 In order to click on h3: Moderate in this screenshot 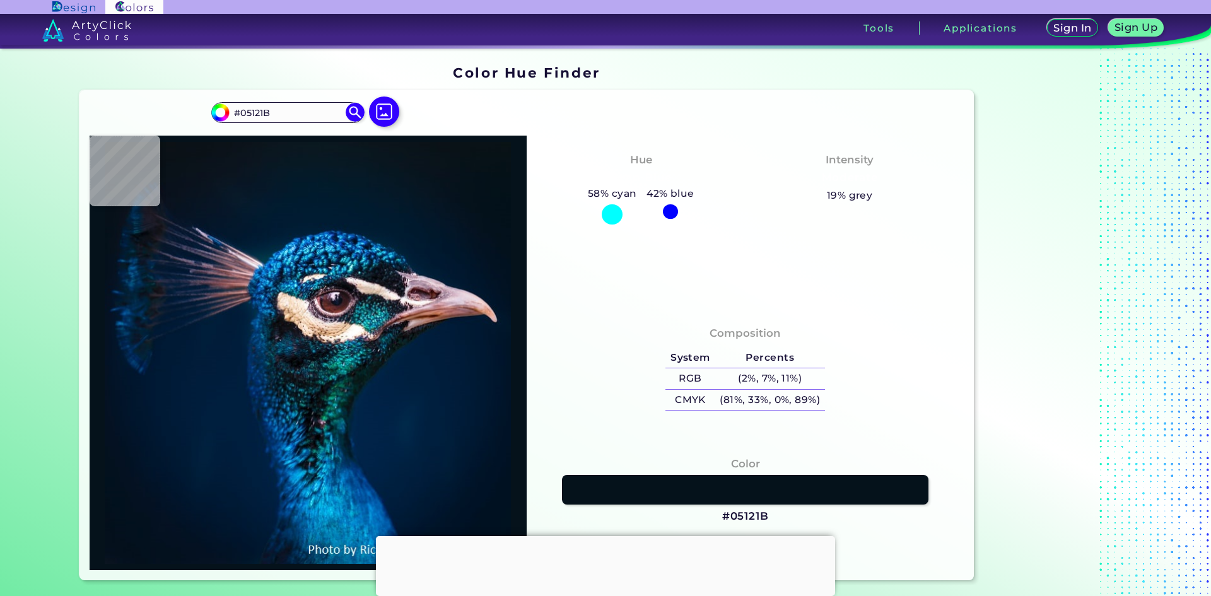, I will do `click(849, 178)`.